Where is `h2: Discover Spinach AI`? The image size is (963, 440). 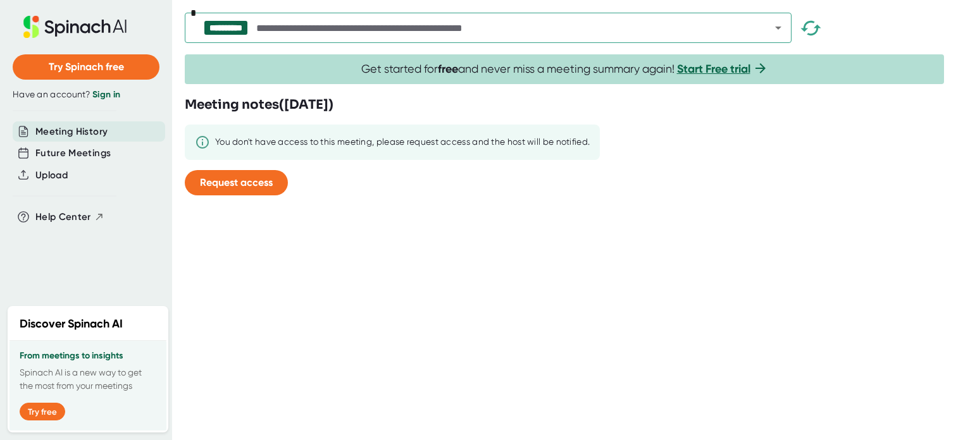 h2: Discover Spinach AI is located at coordinates (71, 324).